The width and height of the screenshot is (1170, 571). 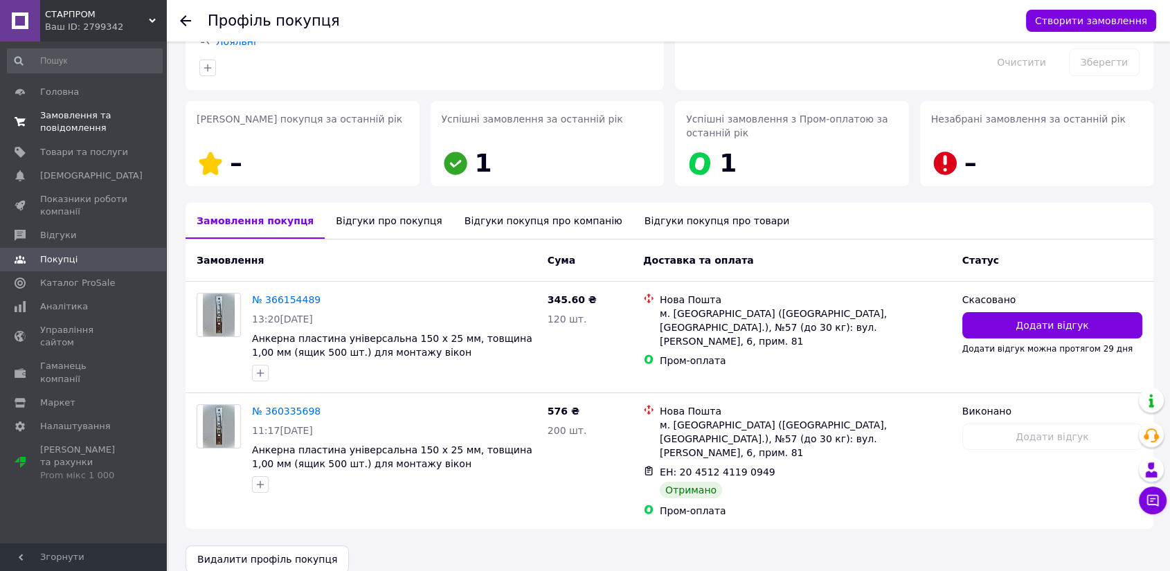 I want to click on span: Головна, so click(x=60, y=92).